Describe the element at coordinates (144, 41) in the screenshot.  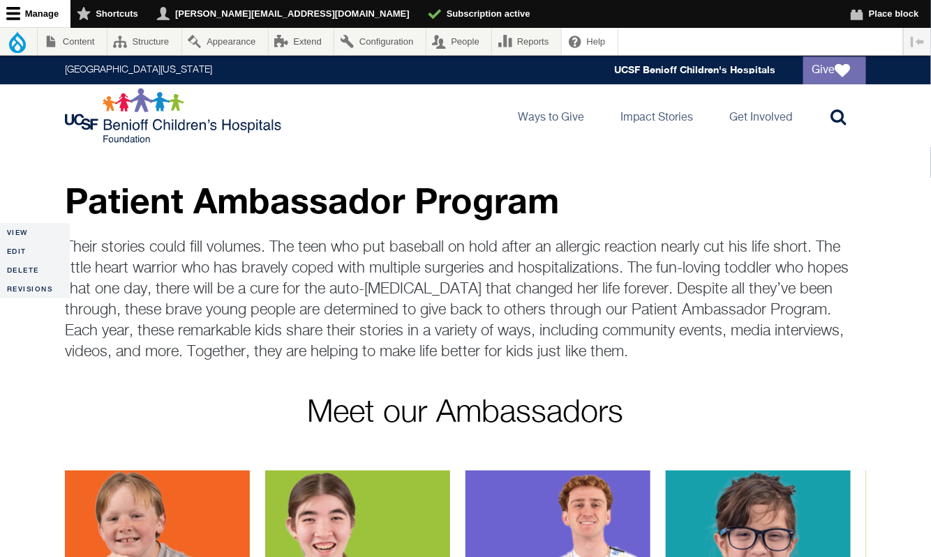
I see `a: Structure` at that location.